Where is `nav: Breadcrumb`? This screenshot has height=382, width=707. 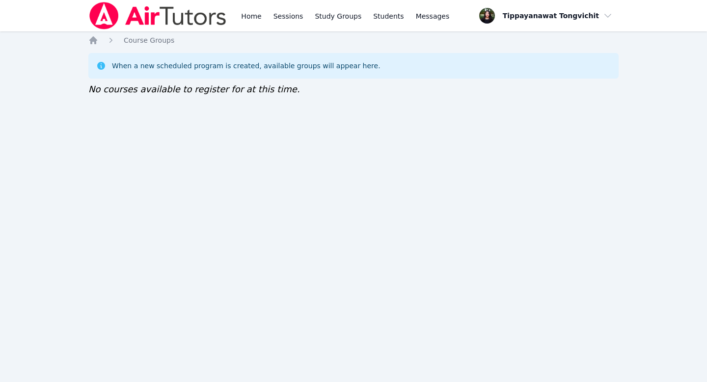 nav: Breadcrumb is located at coordinates (354, 40).